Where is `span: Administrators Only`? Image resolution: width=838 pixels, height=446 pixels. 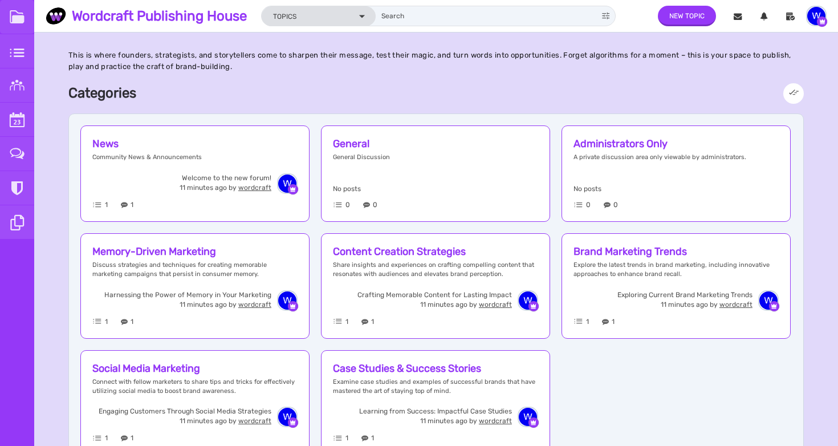 span: Administrators Only is located at coordinates (620, 144).